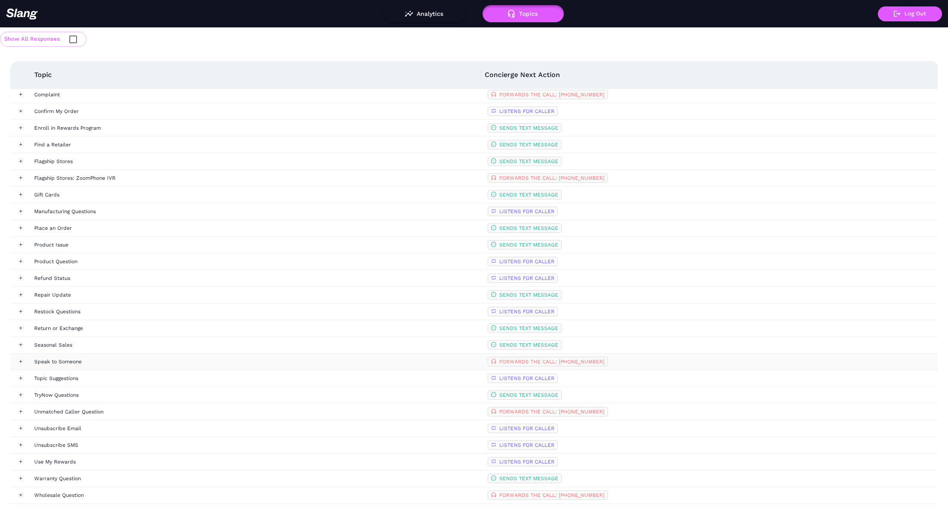 The image size is (948, 511). What do you see at coordinates (258, 278) in the screenshot?
I see `div: Refund Status` at bounding box center [258, 278].